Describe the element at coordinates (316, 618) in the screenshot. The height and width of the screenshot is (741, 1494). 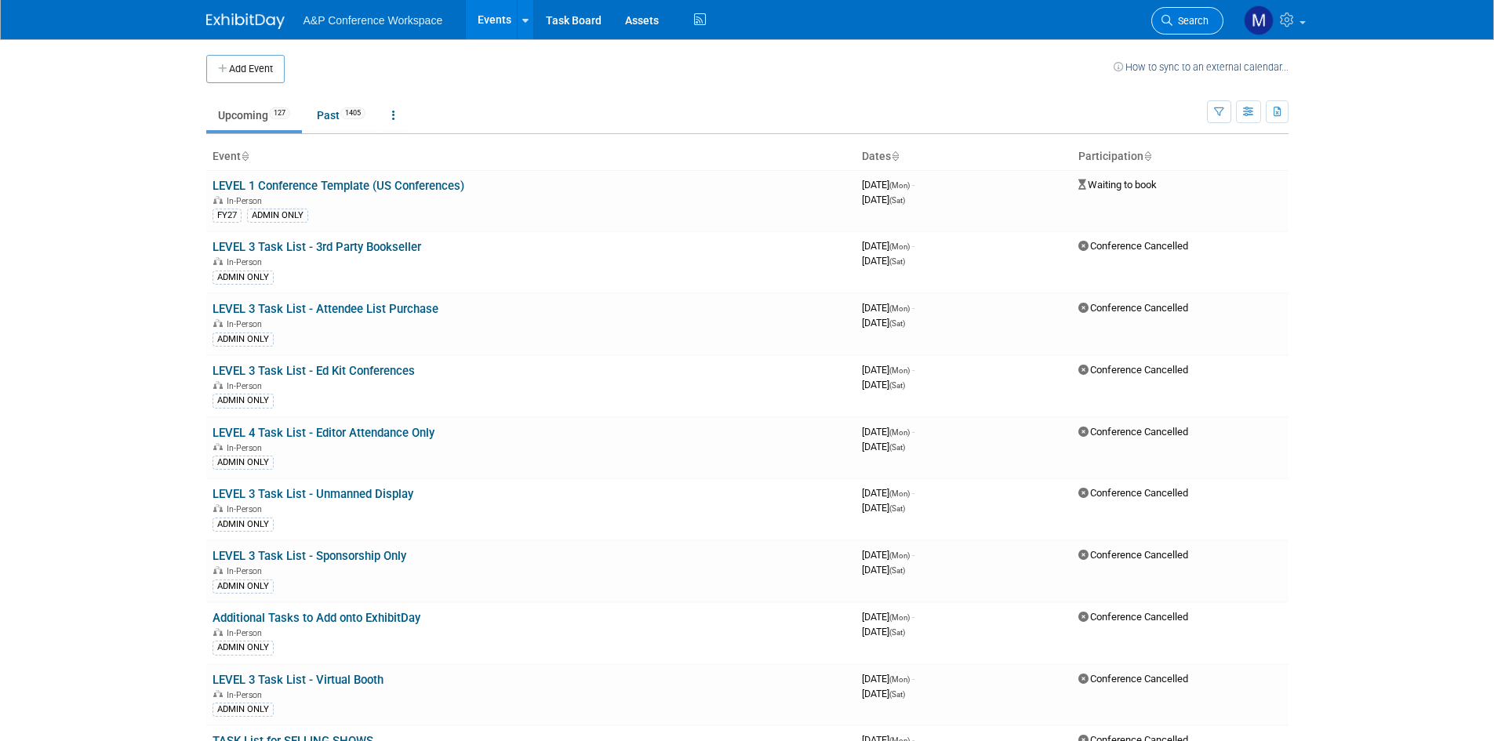
I see `a: Additional Tasks to Add onto ExhibitDay` at that location.